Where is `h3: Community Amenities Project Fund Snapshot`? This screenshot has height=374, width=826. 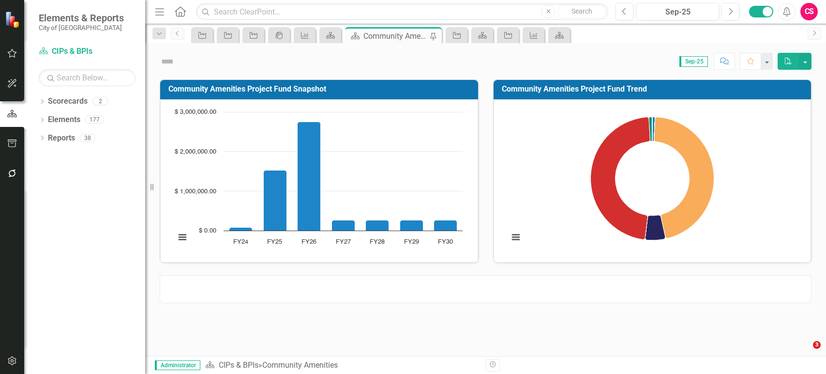
h3: Community Amenities Project Fund Snapshot is located at coordinates (321, 89).